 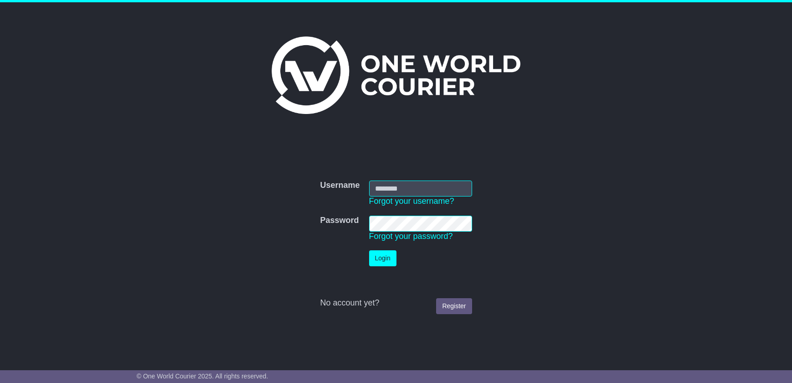 What do you see at coordinates (202, 376) in the screenshot?
I see `span: © One World Courier 2025. All rights reserved.` at bounding box center [202, 376].